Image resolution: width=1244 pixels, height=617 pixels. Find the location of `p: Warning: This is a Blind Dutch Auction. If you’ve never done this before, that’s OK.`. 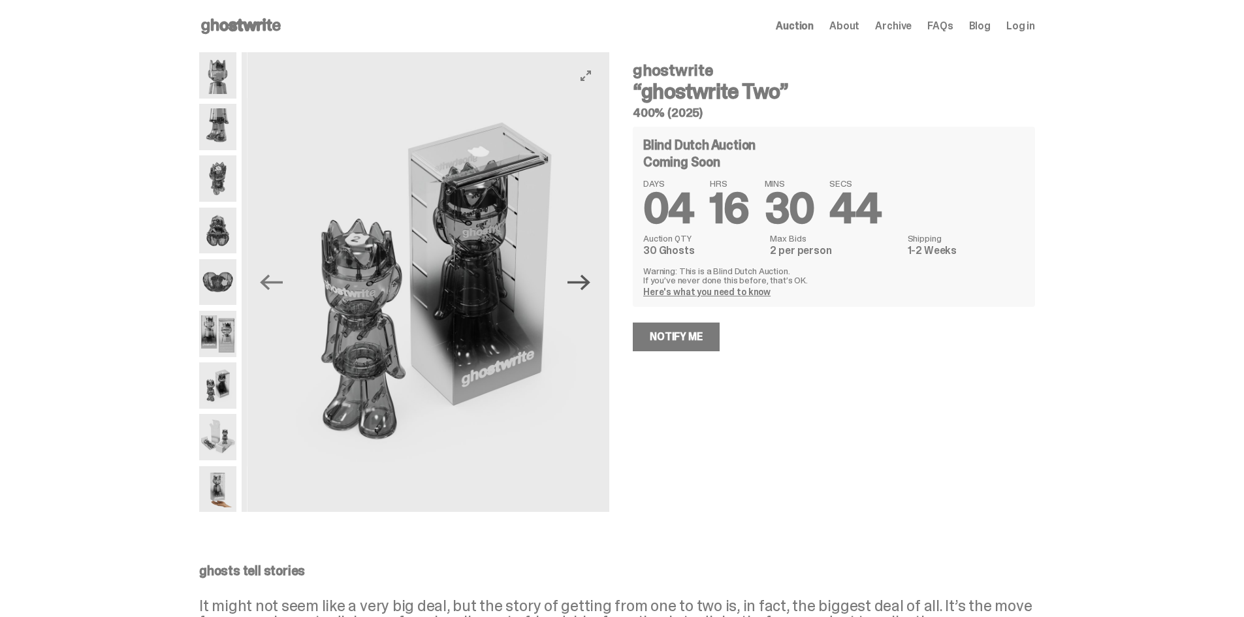

p: Warning: This is a Blind Dutch Auction. If you’ve never done this before, that’s OK. is located at coordinates (834, 276).